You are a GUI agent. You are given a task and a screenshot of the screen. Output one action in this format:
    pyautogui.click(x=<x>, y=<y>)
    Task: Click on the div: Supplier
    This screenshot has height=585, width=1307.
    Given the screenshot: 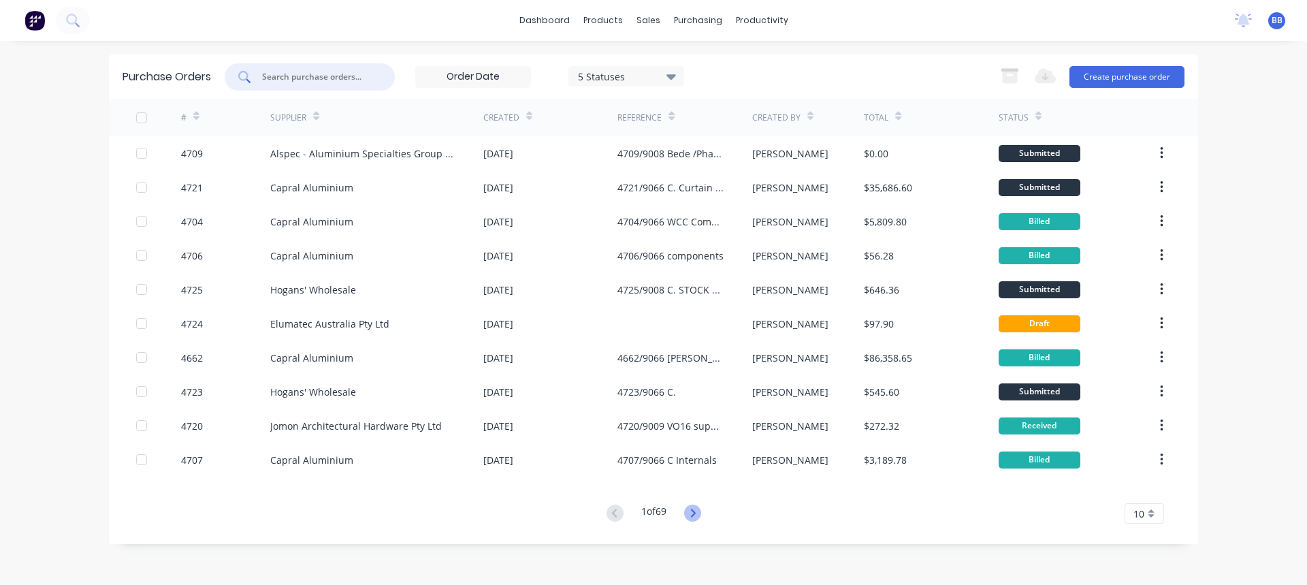 What is the action you would take?
    pyautogui.click(x=288, y=118)
    